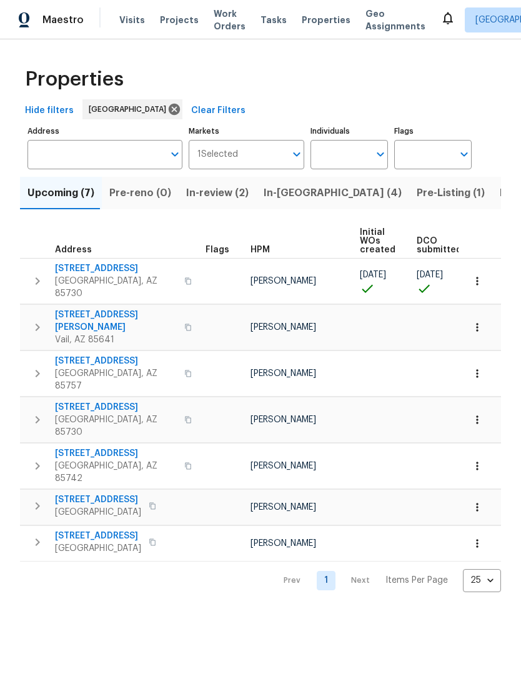 This screenshot has width=521, height=679. What do you see at coordinates (273, 20) in the screenshot?
I see `span: Tasks` at bounding box center [273, 20].